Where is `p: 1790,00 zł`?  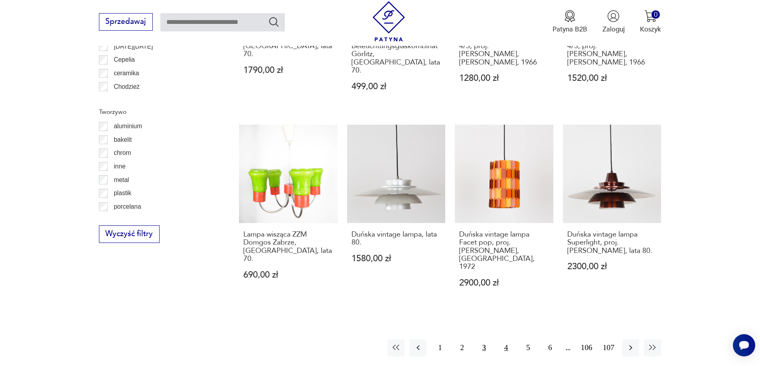
p: 1790,00 zł is located at coordinates (288, 70).